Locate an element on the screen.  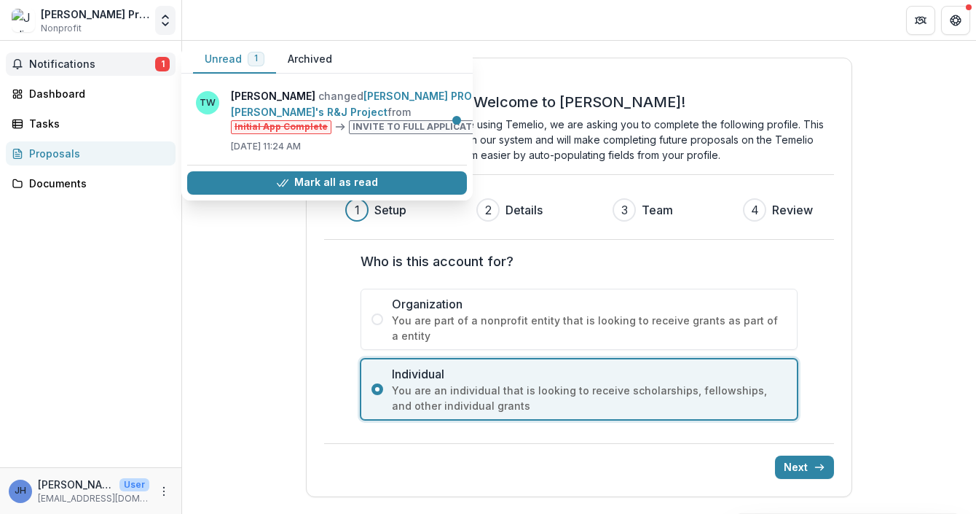
button: Next is located at coordinates (804, 467).